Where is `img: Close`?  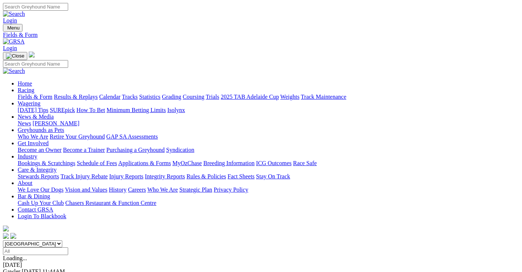 img: Close is located at coordinates (15, 56).